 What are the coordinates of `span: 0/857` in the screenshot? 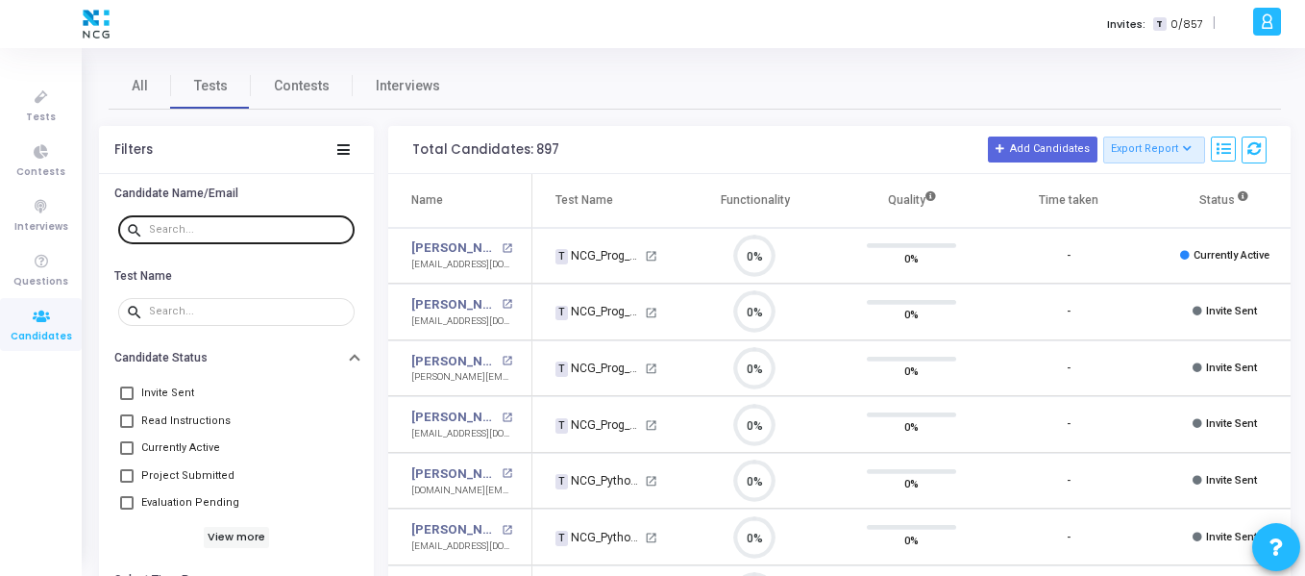 It's located at (1187, 24).